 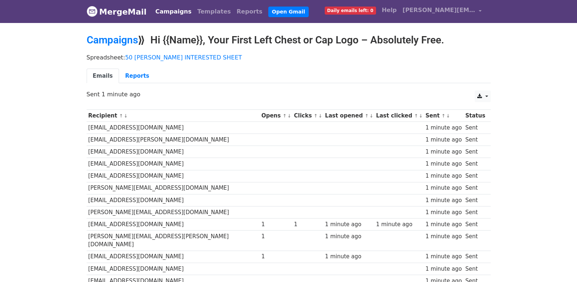 What do you see at coordinates (289, 40) in the screenshot?
I see `h2: ⟫ Hi {{Name}}, Your First Left Chest or Cap Logo – Absolutely Free.` at bounding box center [289, 40].